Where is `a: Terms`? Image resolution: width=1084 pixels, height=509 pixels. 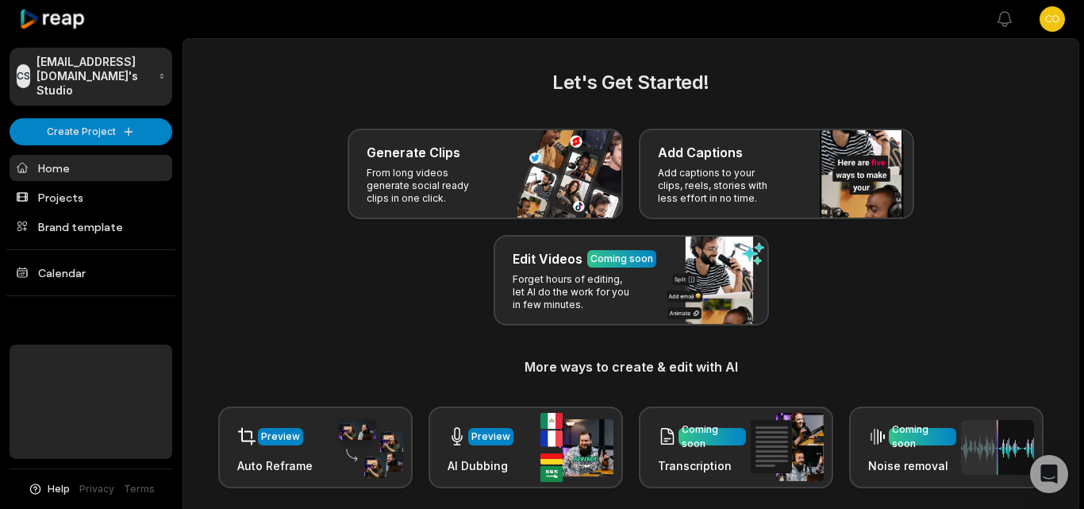
a: Terms is located at coordinates (139, 489).